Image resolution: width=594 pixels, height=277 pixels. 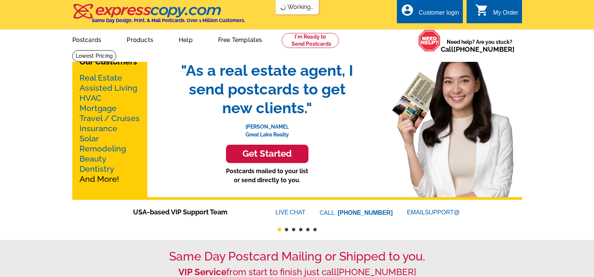 What do you see at coordinates (89, 138) in the screenshot?
I see `a: Solar` at bounding box center [89, 138].